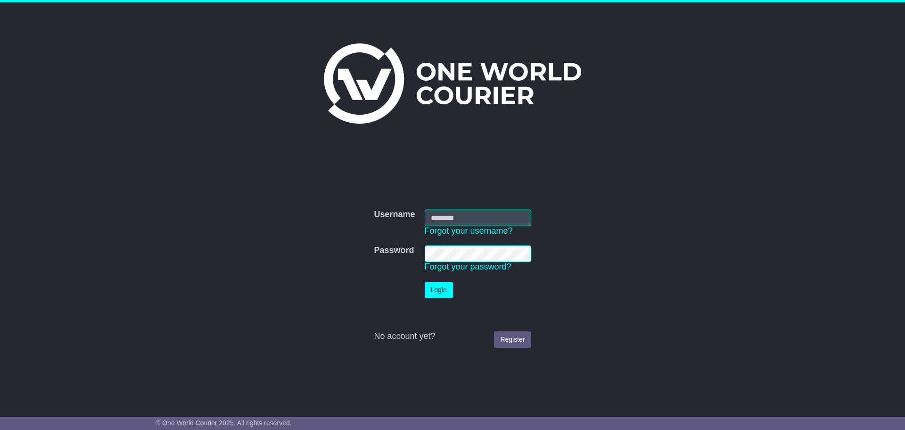 Image resolution: width=905 pixels, height=430 pixels. What do you see at coordinates (224, 423) in the screenshot?
I see `span: © One World Courier 2025. All rights reserved.` at bounding box center [224, 423].